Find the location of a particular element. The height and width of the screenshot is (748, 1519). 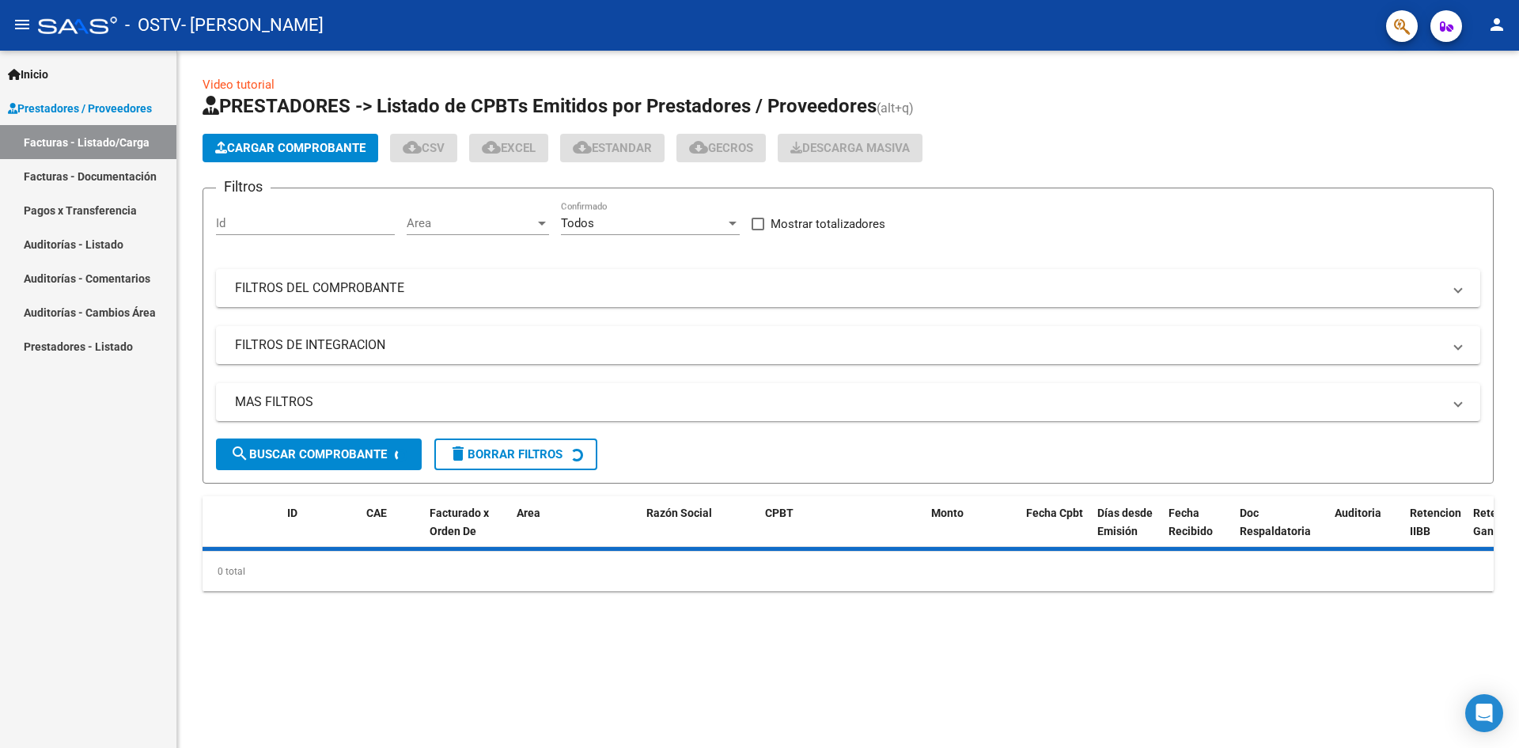

span: Mostrar totalizadores is located at coordinates (828, 224).